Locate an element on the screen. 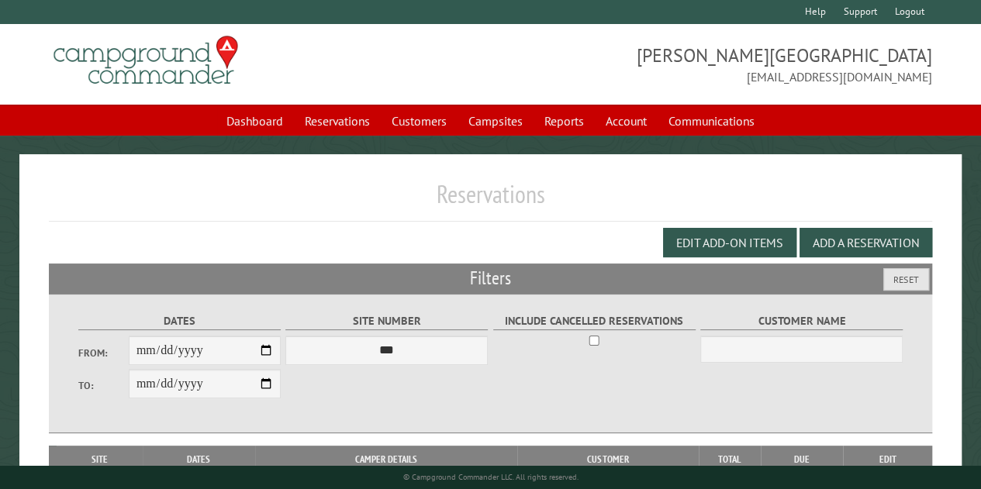  th: Dates is located at coordinates (199, 460).